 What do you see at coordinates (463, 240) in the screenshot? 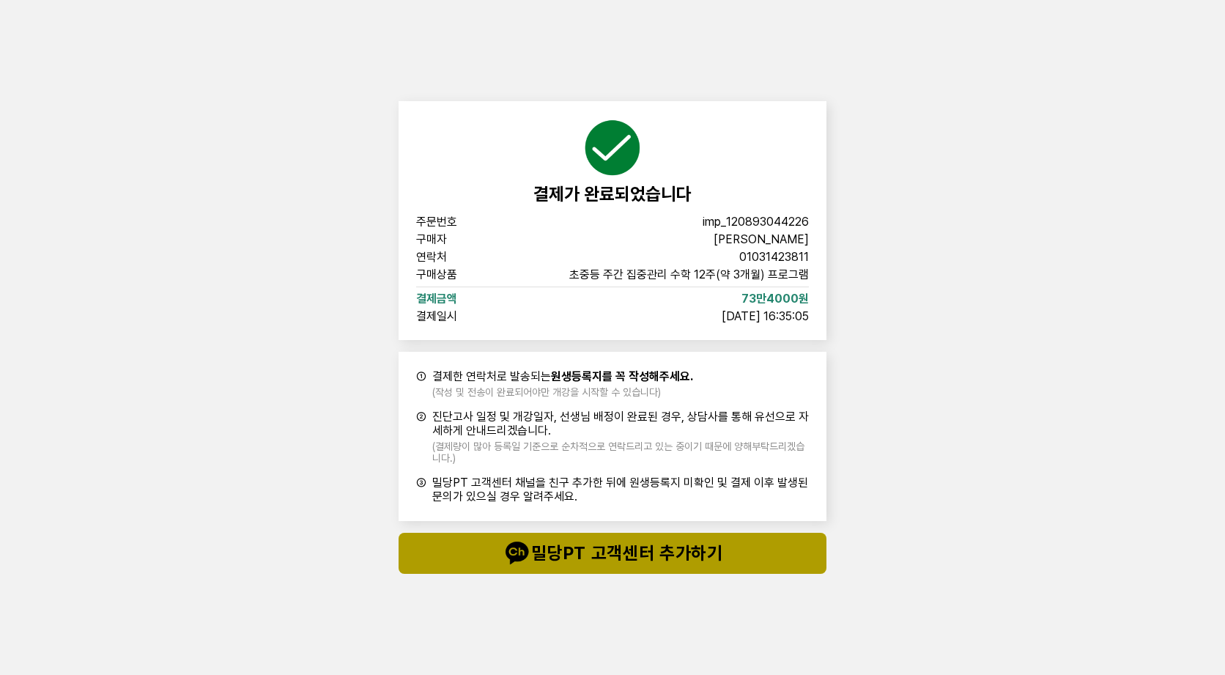
I see `span: 구매자` at bounding box center [463, 240].